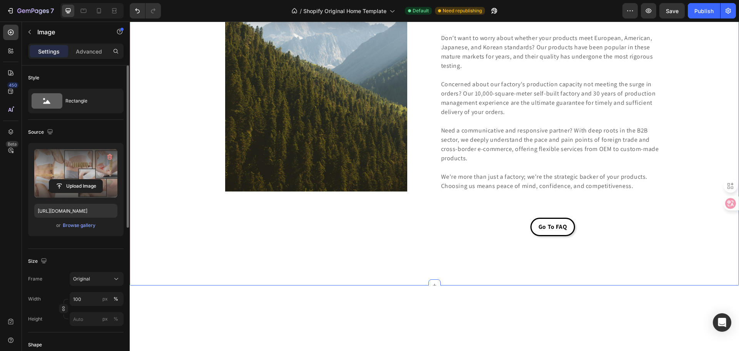 This screenshot has height=351, width=739. Describe the element at coordinates (423, 160) in the screenshot. I see `p: We're more than just a factory; we're the strategic backer of your products. Choosing us means pe...` at that location.